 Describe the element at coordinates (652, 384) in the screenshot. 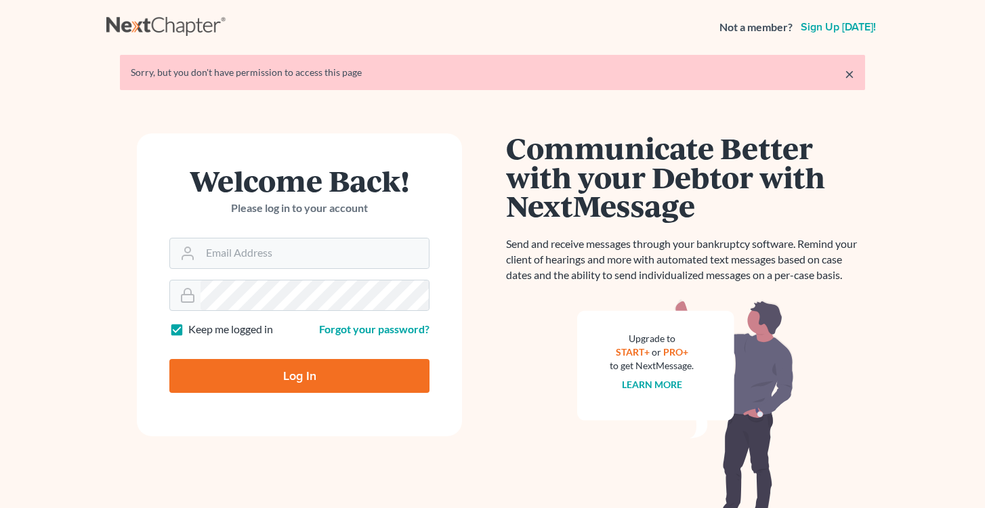

I see `a: Learn more` at that location.